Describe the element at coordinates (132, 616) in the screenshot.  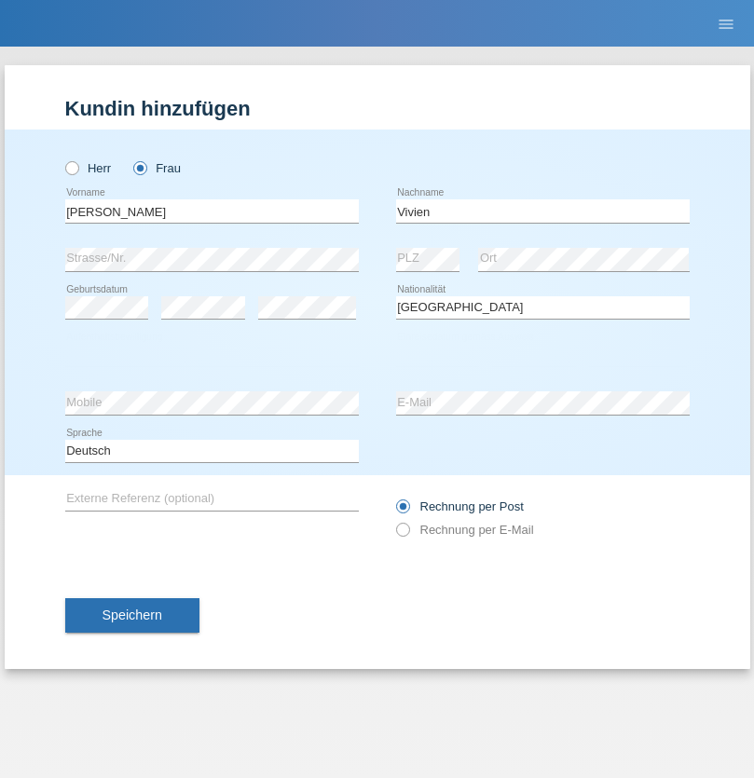
I see `button: Speichern` at that location.